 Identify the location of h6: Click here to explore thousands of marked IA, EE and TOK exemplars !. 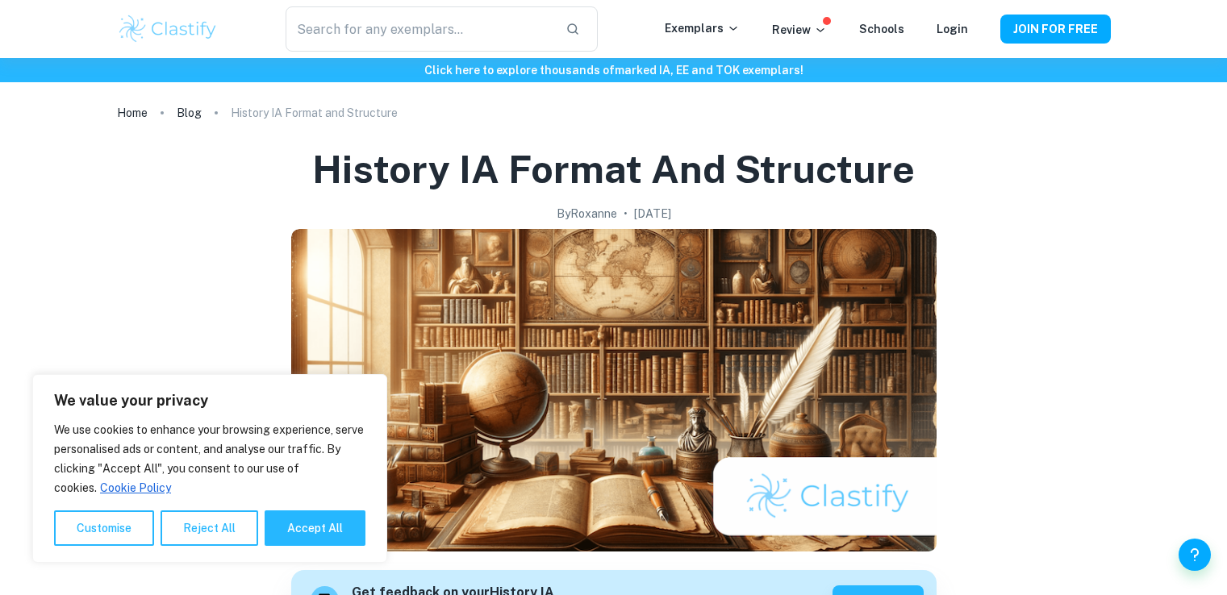
(613, 70).